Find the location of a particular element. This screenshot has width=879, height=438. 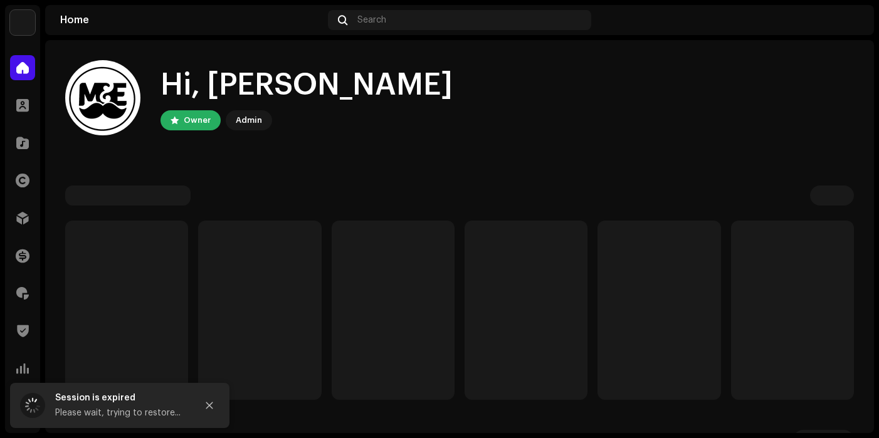

button: Close is located at coordinates (209, 406).